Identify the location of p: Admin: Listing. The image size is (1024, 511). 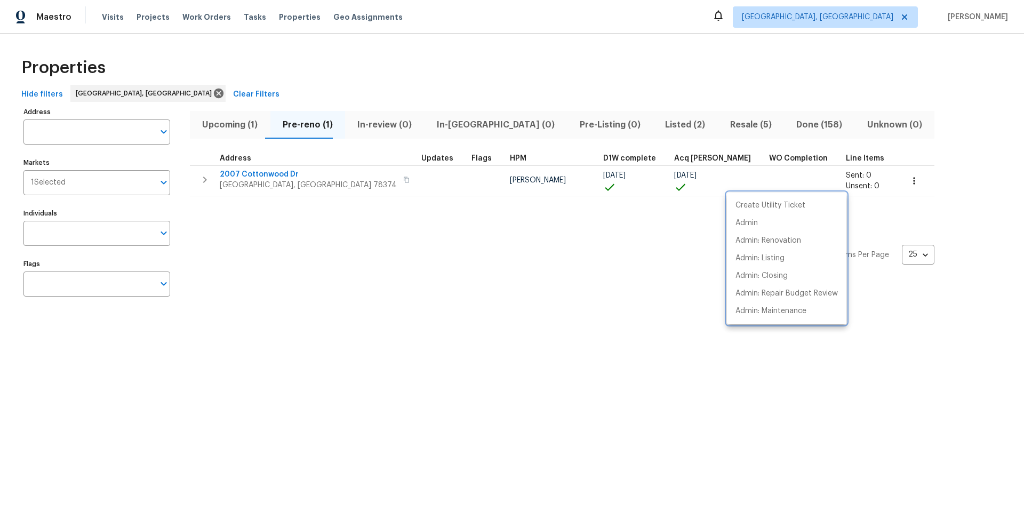
(760, 258).